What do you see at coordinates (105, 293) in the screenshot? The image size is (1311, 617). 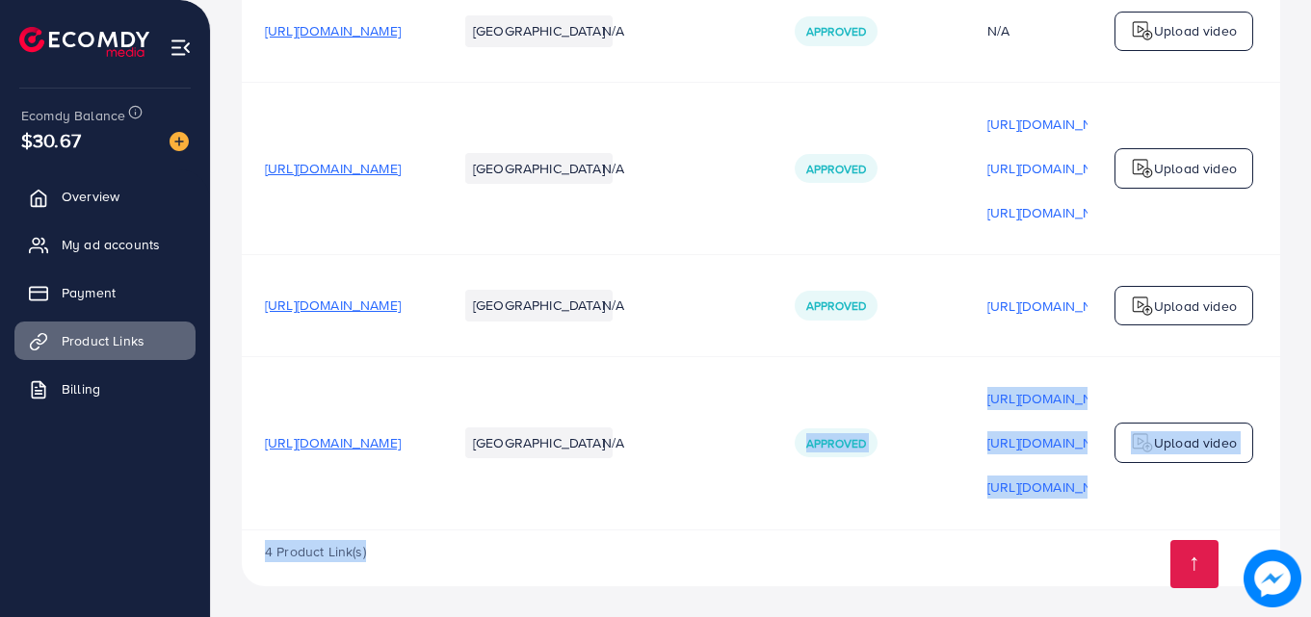 I see `a: Payment` at bounding box center [105, 293].